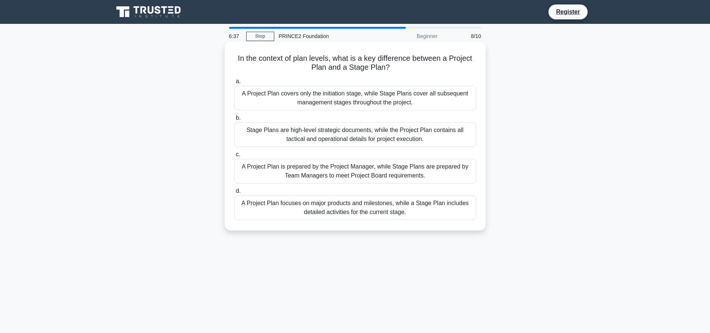 The image size is (710, 333). What do you see at coordinates (235, 36) in the screenshot?
I see `div: 6:37` at bounding box center [235, 36].